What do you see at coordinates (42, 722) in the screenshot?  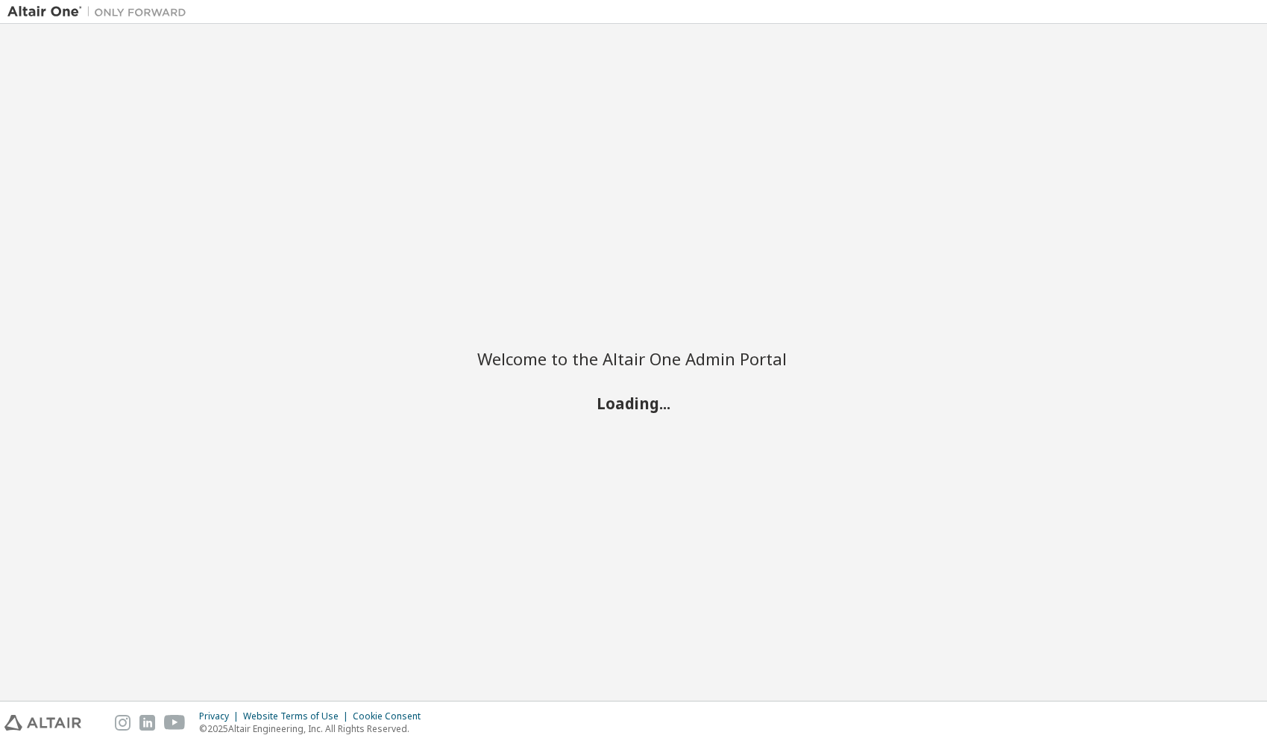 I see `img: altair_logo.svg` at bounding box center [42, 722].